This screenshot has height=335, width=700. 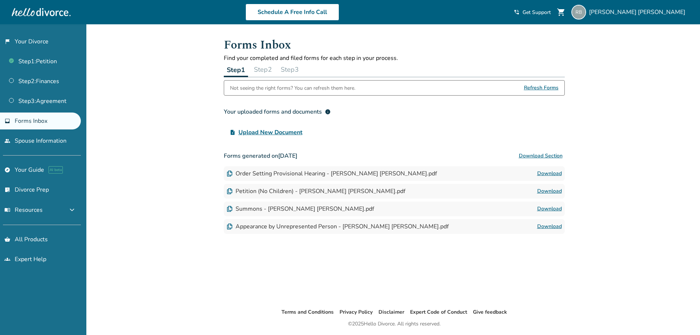 I want to click on button: Step3, so click(x=289, y=69).